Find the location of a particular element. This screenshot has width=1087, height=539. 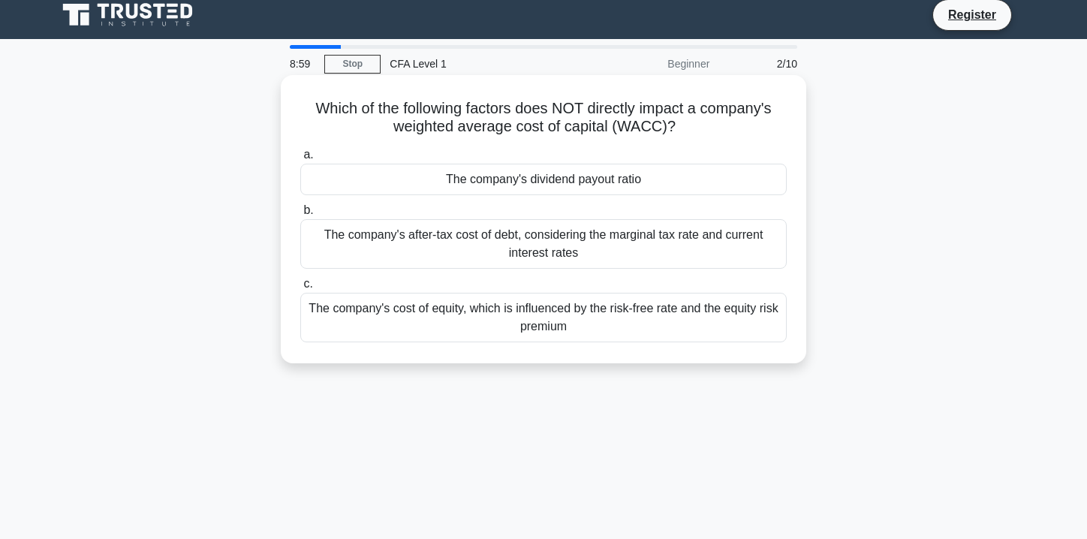

span: a. is located at coordinates (308, 154).